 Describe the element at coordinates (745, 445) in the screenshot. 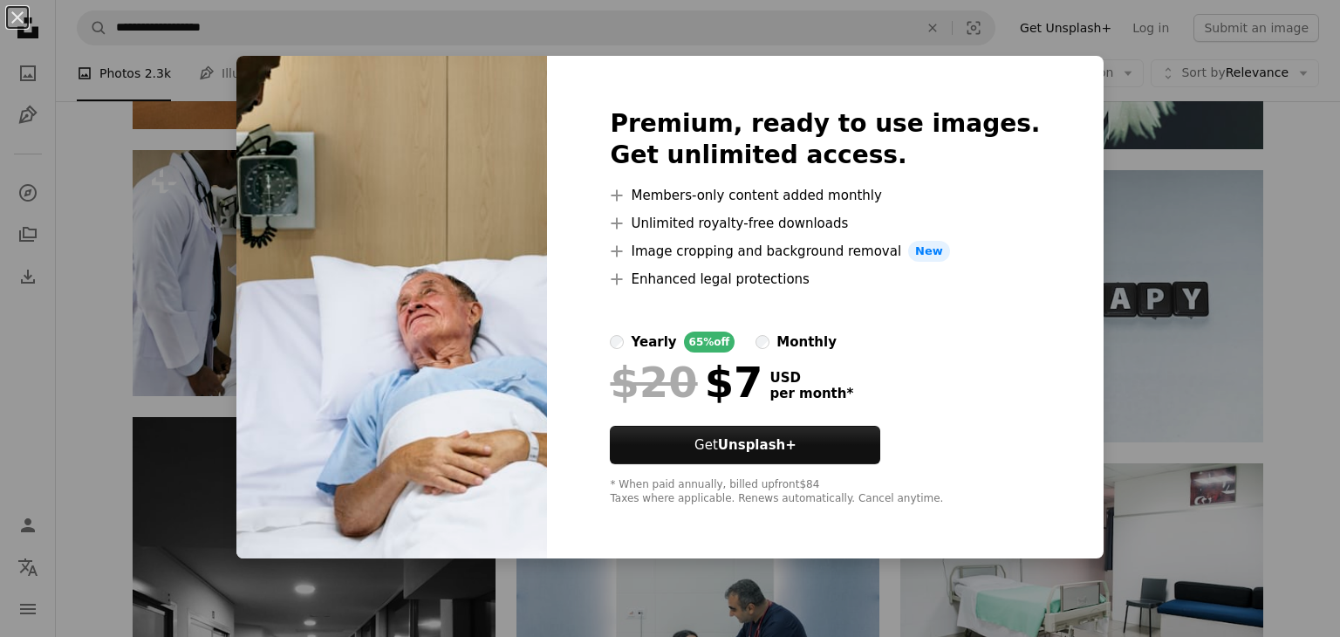

I see `button: GetUnsplash+` at that location.